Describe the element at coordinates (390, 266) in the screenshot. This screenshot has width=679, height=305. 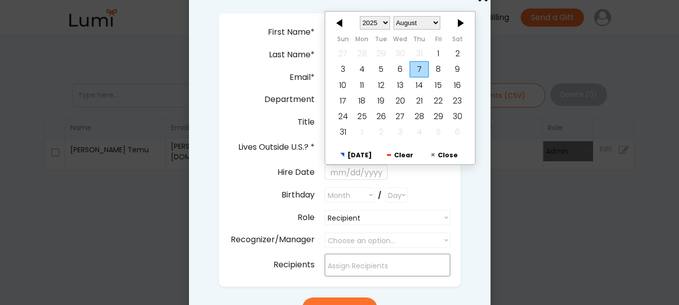
I see `input: Assign Recipients` at that location.